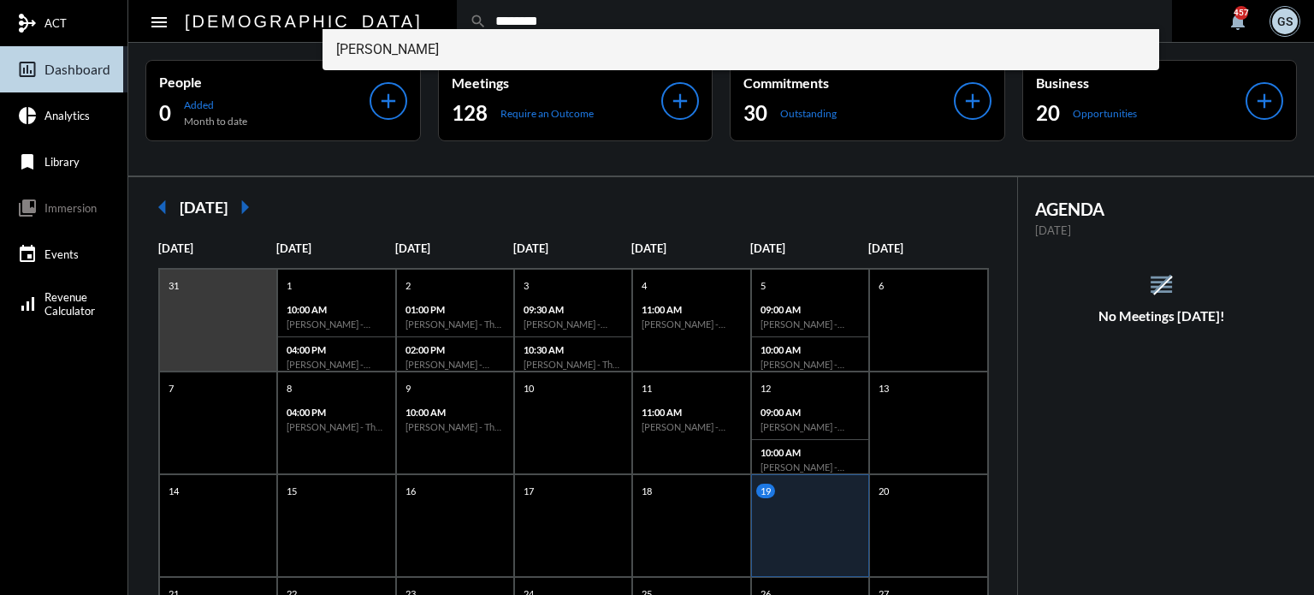 This screenshot has width=1314, height=595. What do you see at coordinates (292, 490) in the screenshot?
I see `p: 15` at bounding box center [292, 490].